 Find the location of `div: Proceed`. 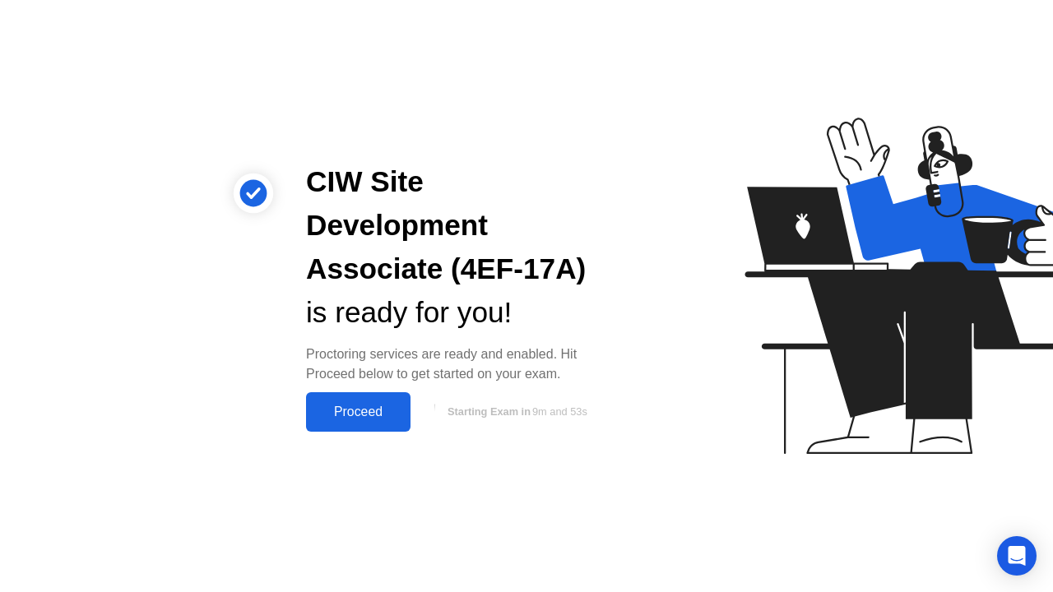

div: Proceed is located at coordinates (358, 412).